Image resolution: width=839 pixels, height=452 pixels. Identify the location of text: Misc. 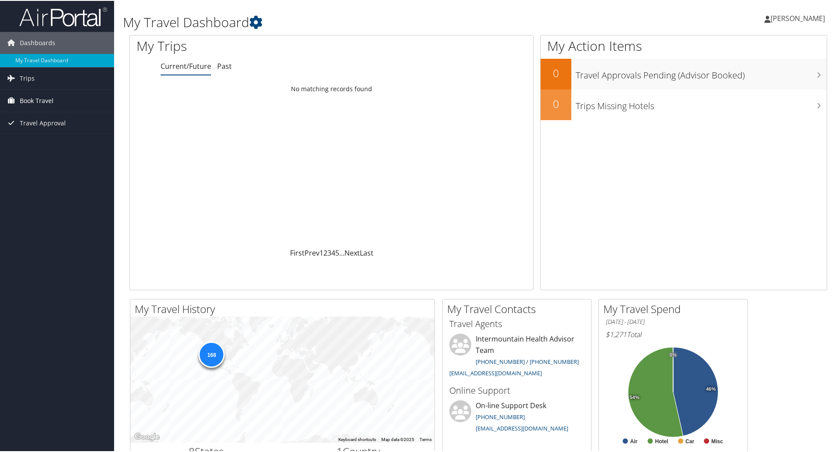
(717, 441).